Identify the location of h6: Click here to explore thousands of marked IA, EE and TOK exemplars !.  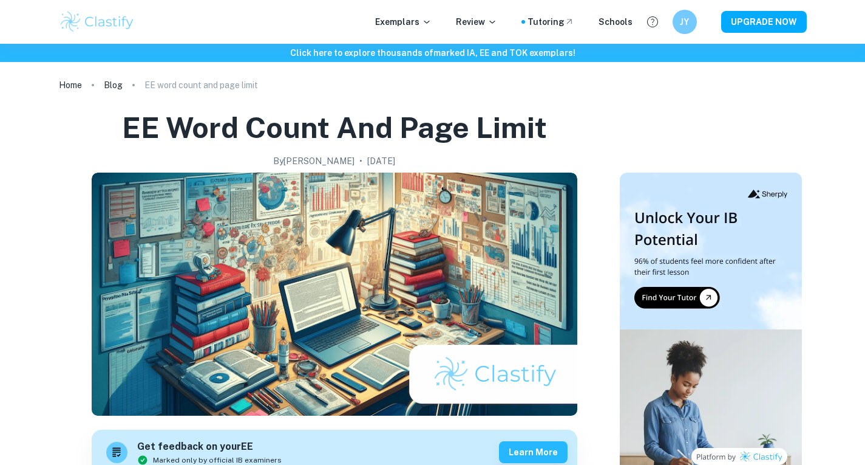
(432, 53).